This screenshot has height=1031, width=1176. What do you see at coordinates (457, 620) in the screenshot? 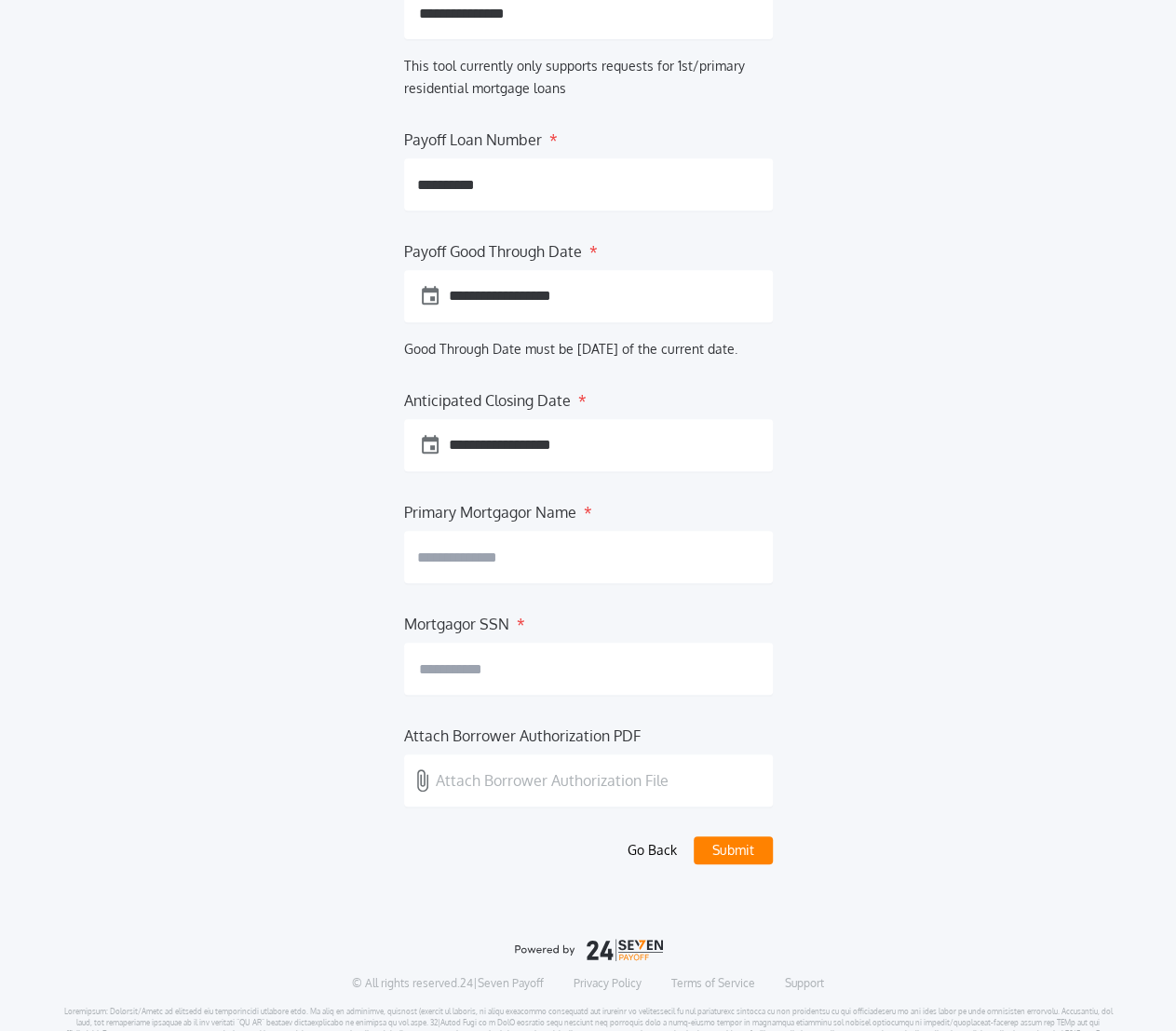
I see `label: Mortgagor SSN` at bounding box center [457, 620].